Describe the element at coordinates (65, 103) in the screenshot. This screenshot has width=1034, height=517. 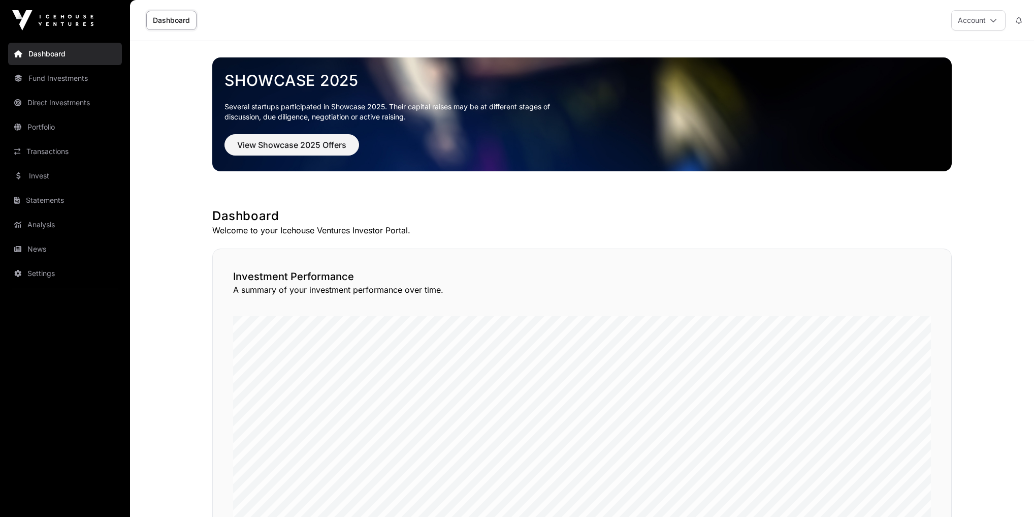
I see `a: Direct Investments` at that location.